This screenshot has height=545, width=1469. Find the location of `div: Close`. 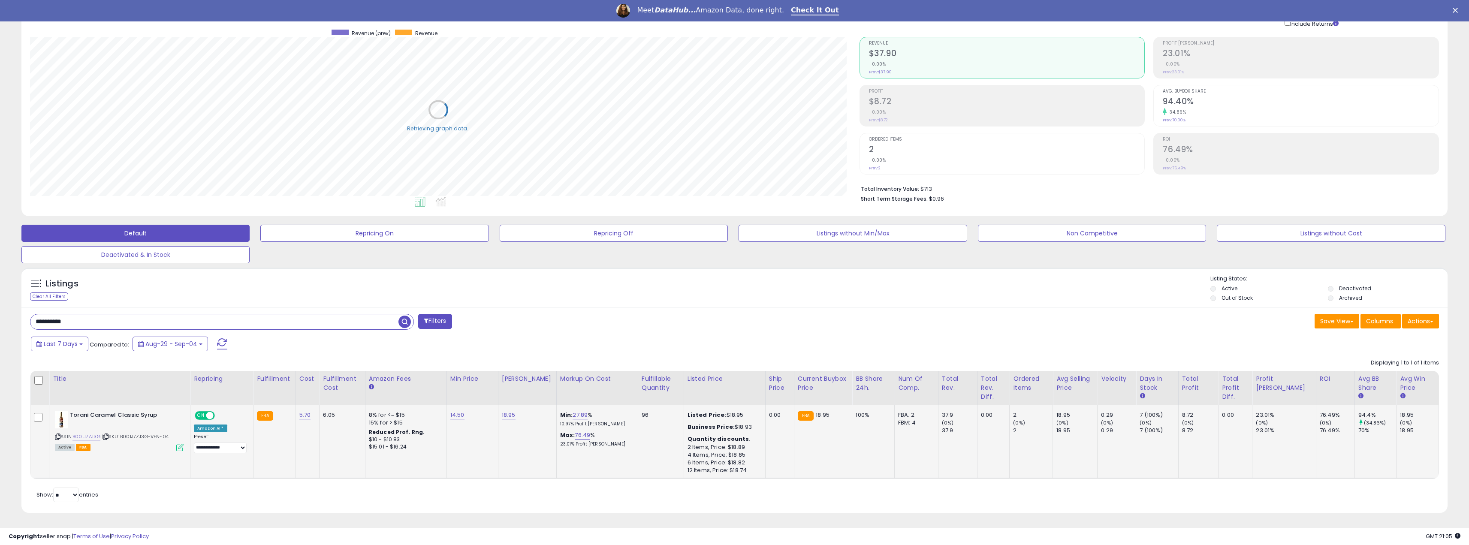

div: Close is located at coordinates (1457, 10).